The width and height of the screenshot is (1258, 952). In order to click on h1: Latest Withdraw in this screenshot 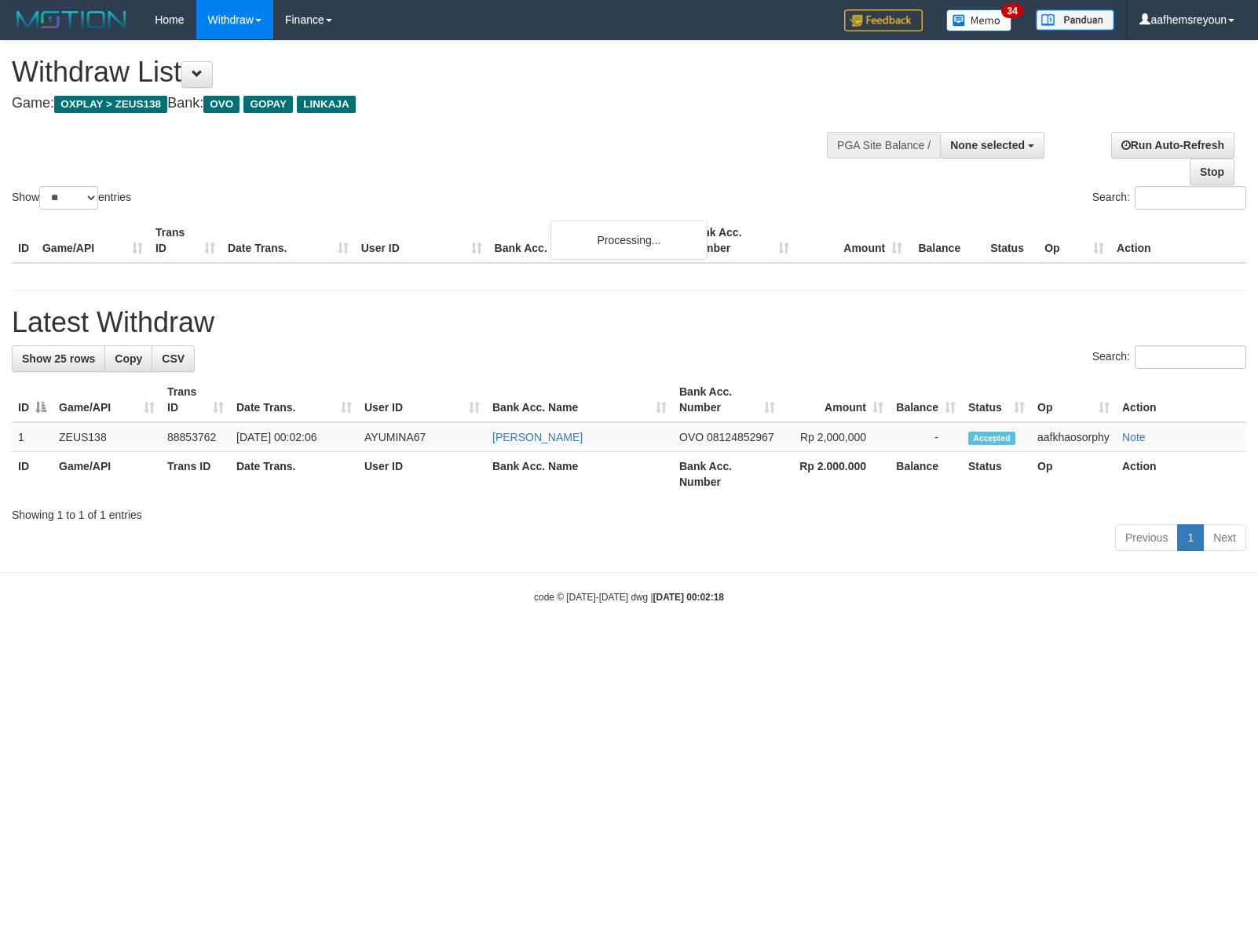, I will do `click(629, 322)`.